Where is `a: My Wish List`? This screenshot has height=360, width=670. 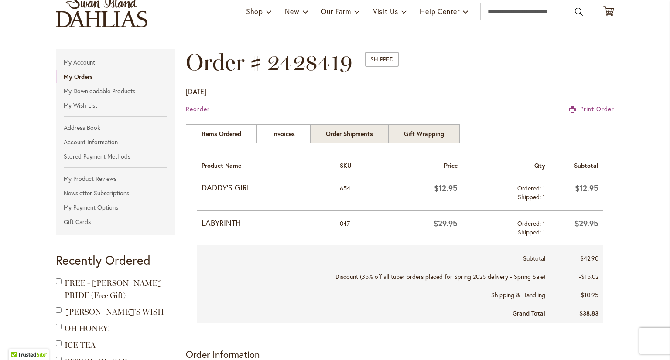
a: My Wish List is located at coordinates (115, 106).